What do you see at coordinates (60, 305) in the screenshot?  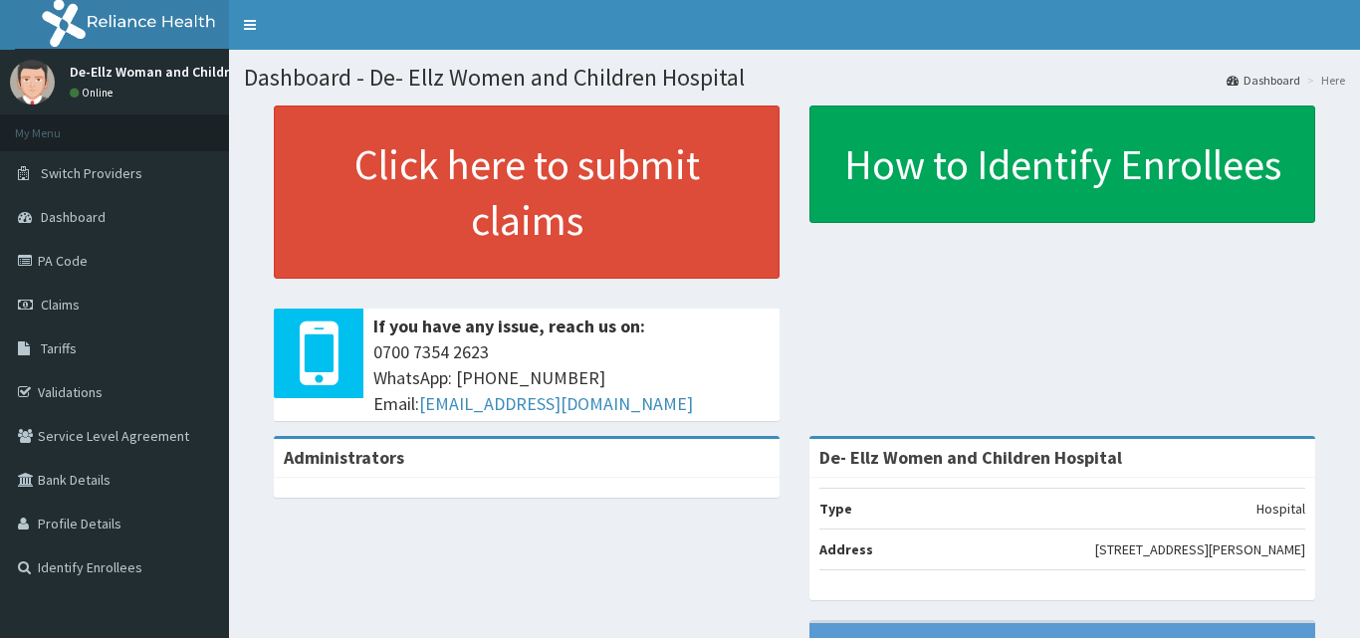 I see `span: Claims` at bounding box center [60, 305].